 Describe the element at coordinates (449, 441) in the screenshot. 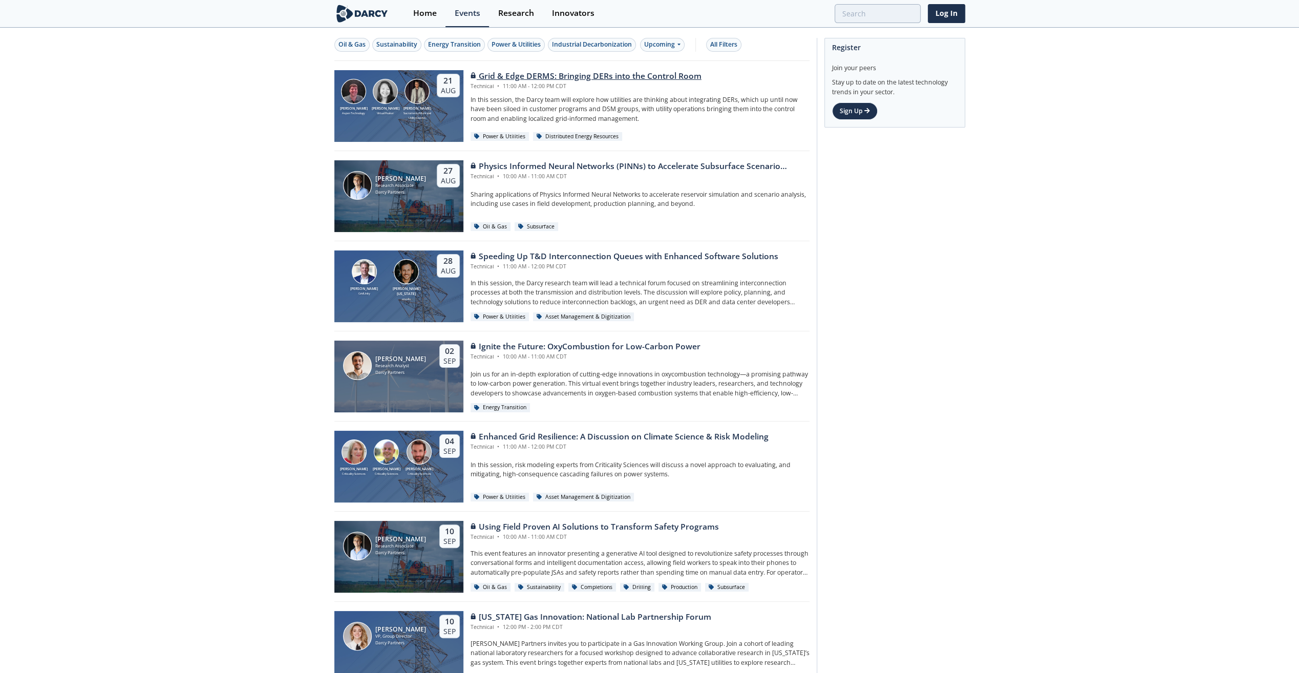

I see `div: 04` at that location.